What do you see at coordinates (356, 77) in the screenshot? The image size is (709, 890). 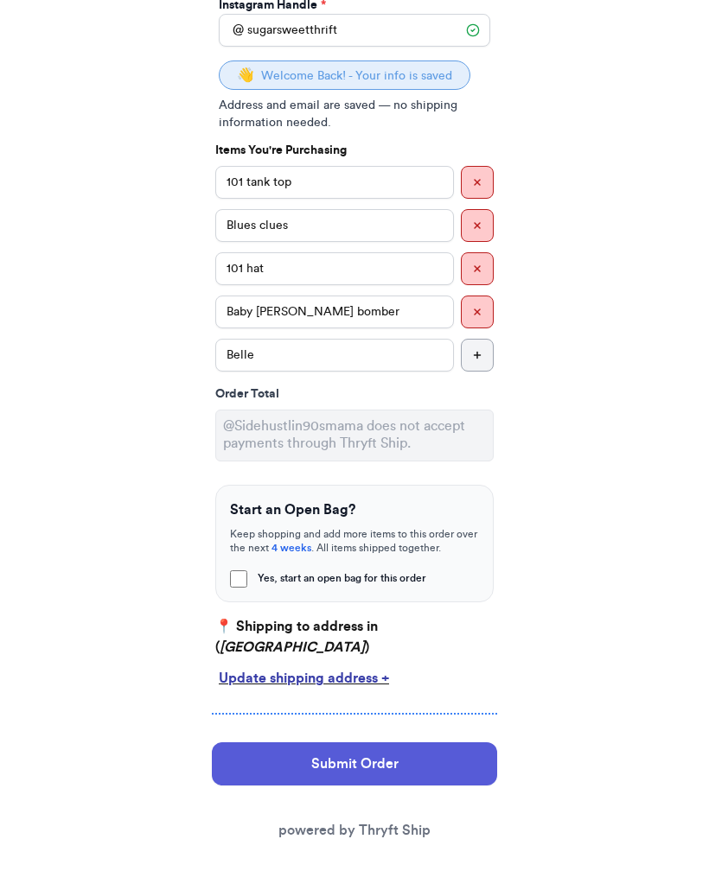 I see `span: Welcome Back! - Your info is saved` at bounding box center [356, 77].